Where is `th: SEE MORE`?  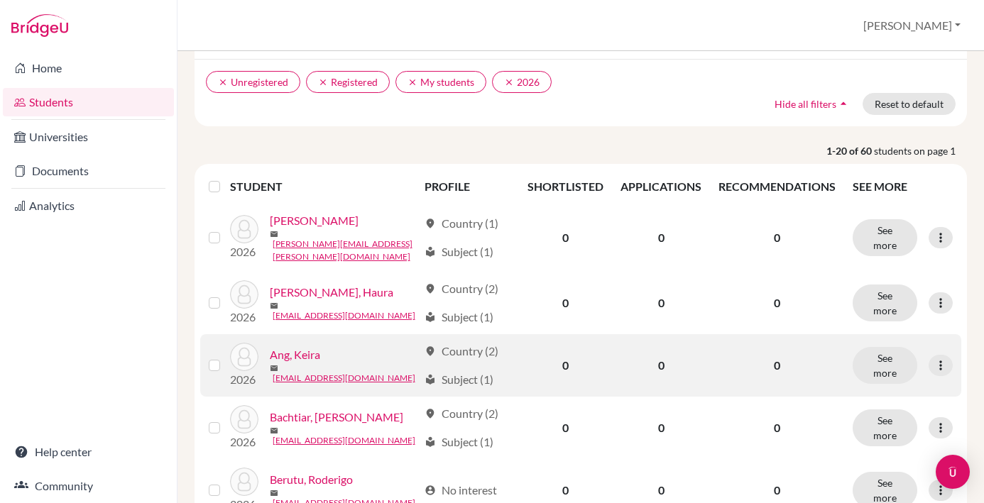 th: SEE MORE is located at coordinates (902, 187).